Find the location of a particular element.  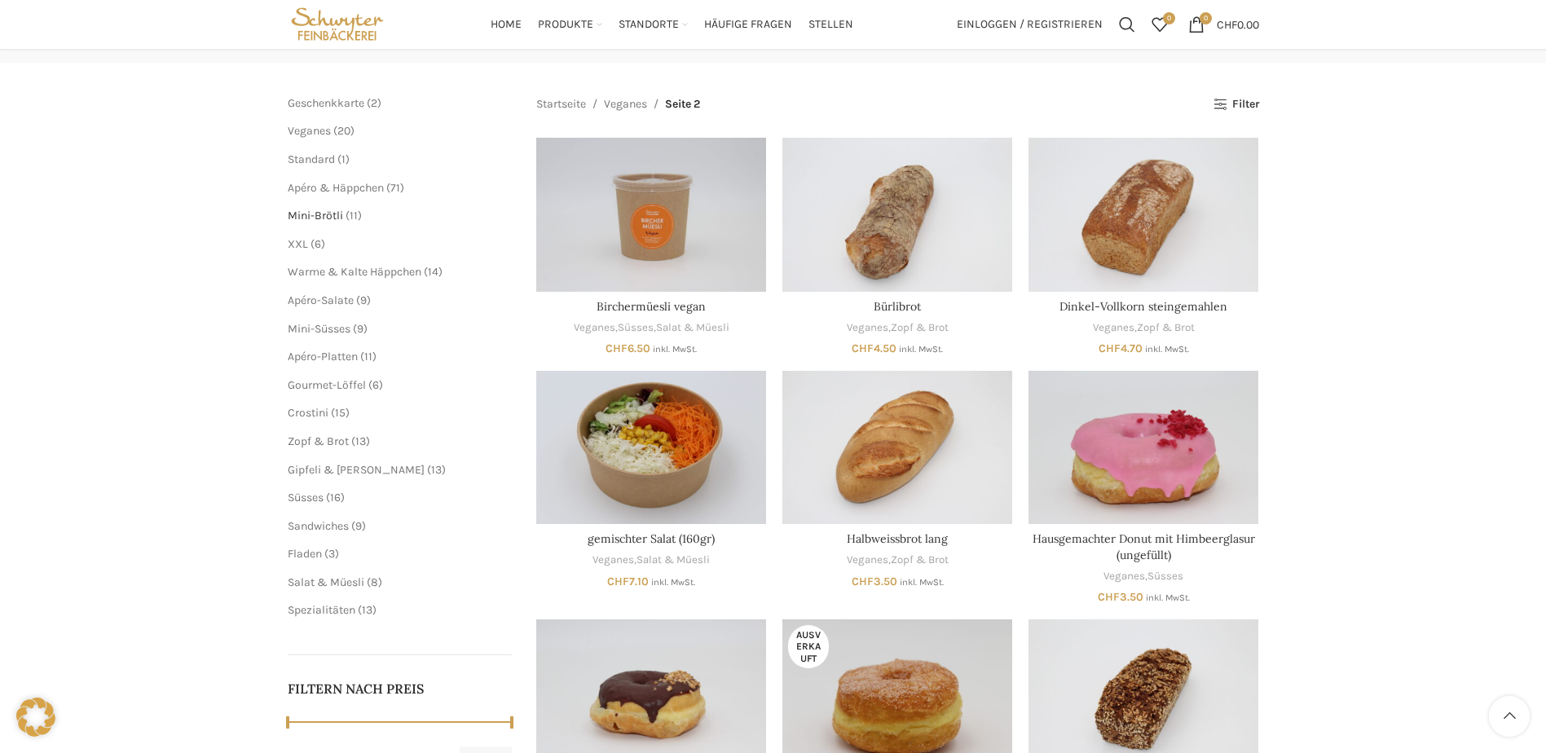

span: Home is located at coordinates (506, 24).